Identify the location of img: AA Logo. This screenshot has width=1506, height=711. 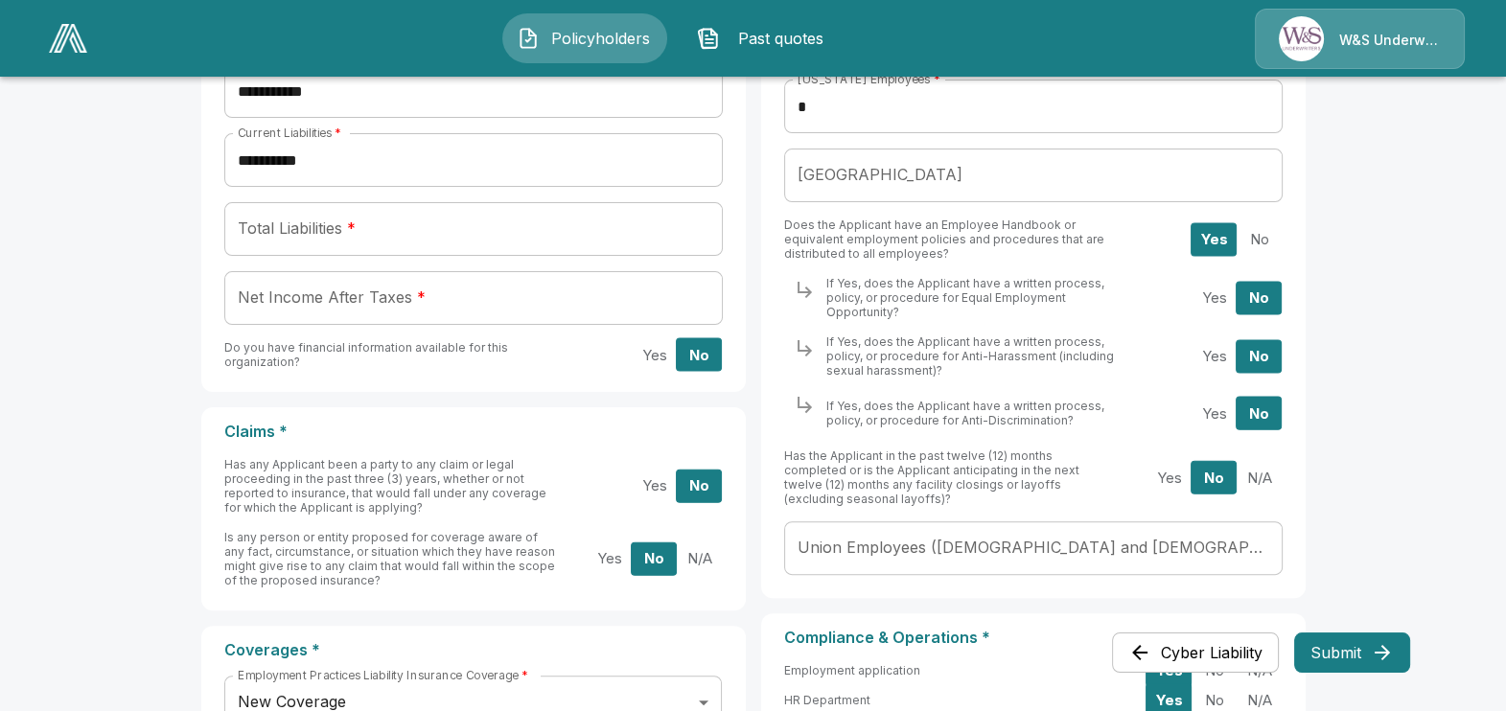
(68, 38).